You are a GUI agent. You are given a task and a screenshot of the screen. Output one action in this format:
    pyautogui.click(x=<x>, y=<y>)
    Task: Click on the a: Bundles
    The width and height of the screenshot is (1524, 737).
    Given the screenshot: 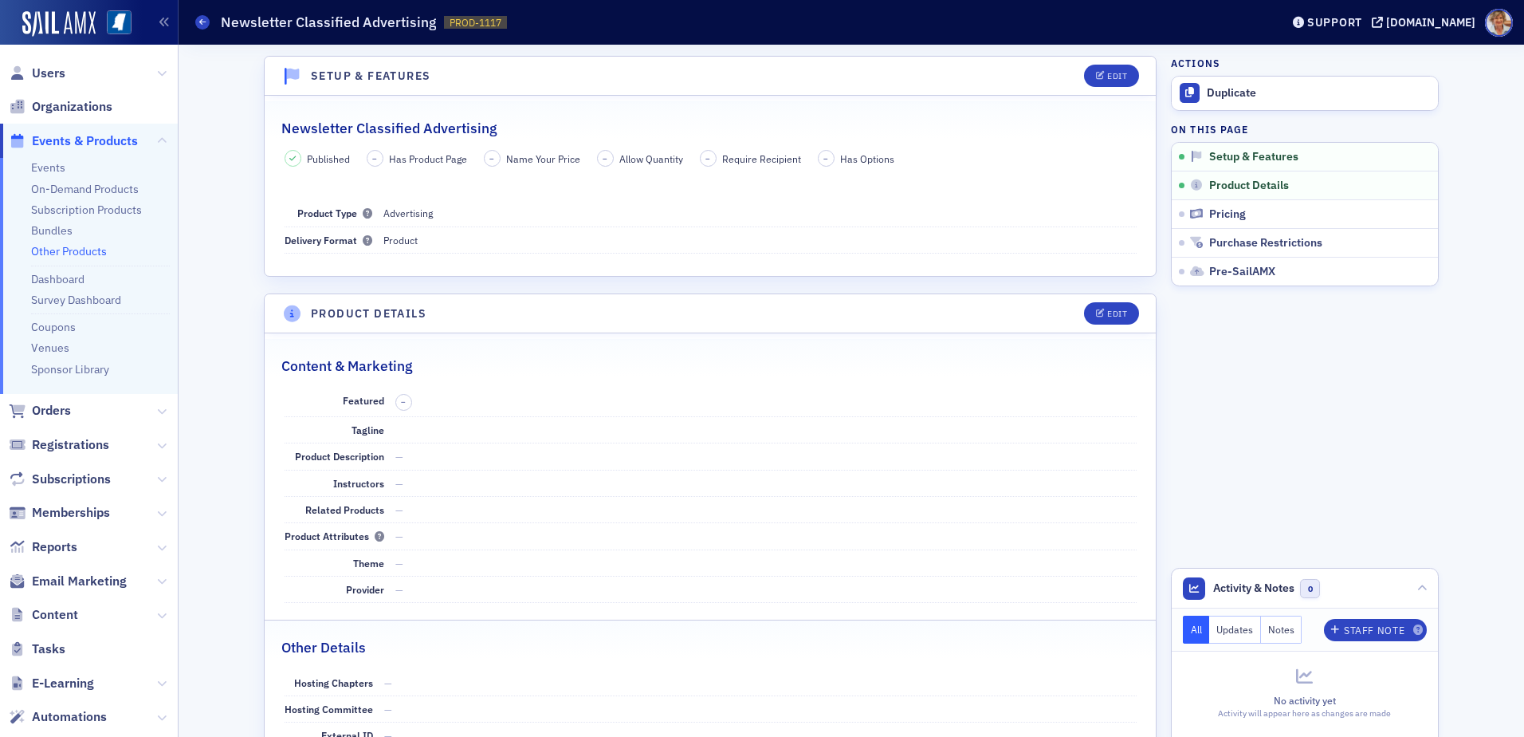 What is the action you would take?
    pyautogui.click(x=52, y=230)
    